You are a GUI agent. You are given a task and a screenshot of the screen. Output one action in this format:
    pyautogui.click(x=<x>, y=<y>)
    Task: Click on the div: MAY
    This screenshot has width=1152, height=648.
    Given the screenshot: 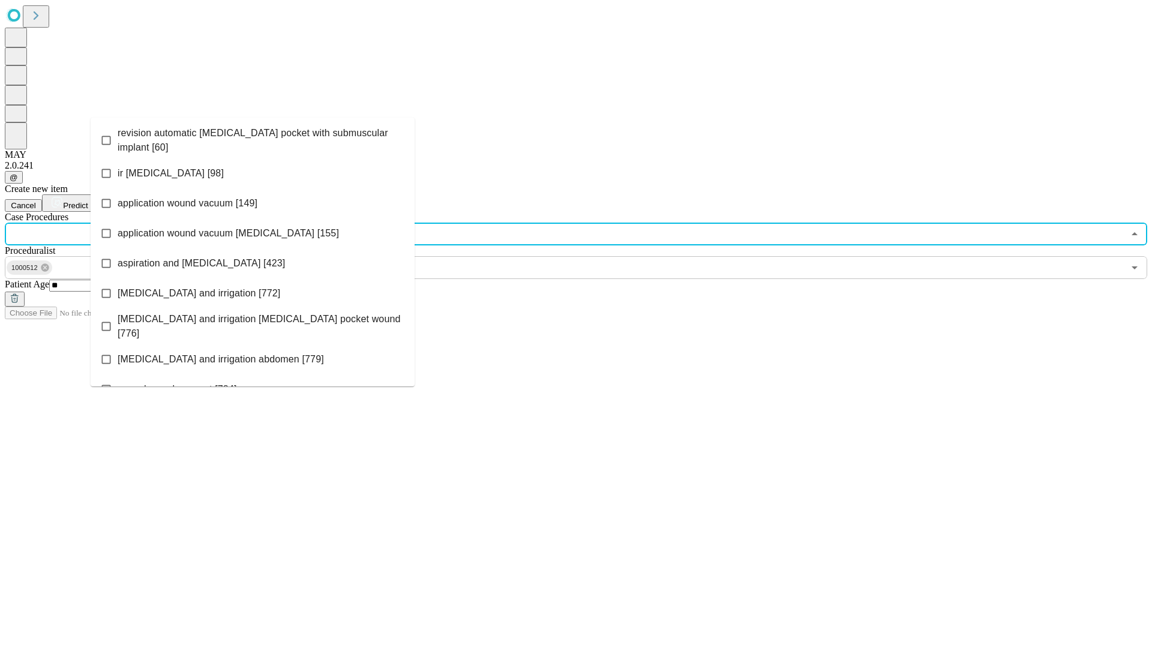 What is the action you would take?
    pyautogui.click(x=576, y=155)
    